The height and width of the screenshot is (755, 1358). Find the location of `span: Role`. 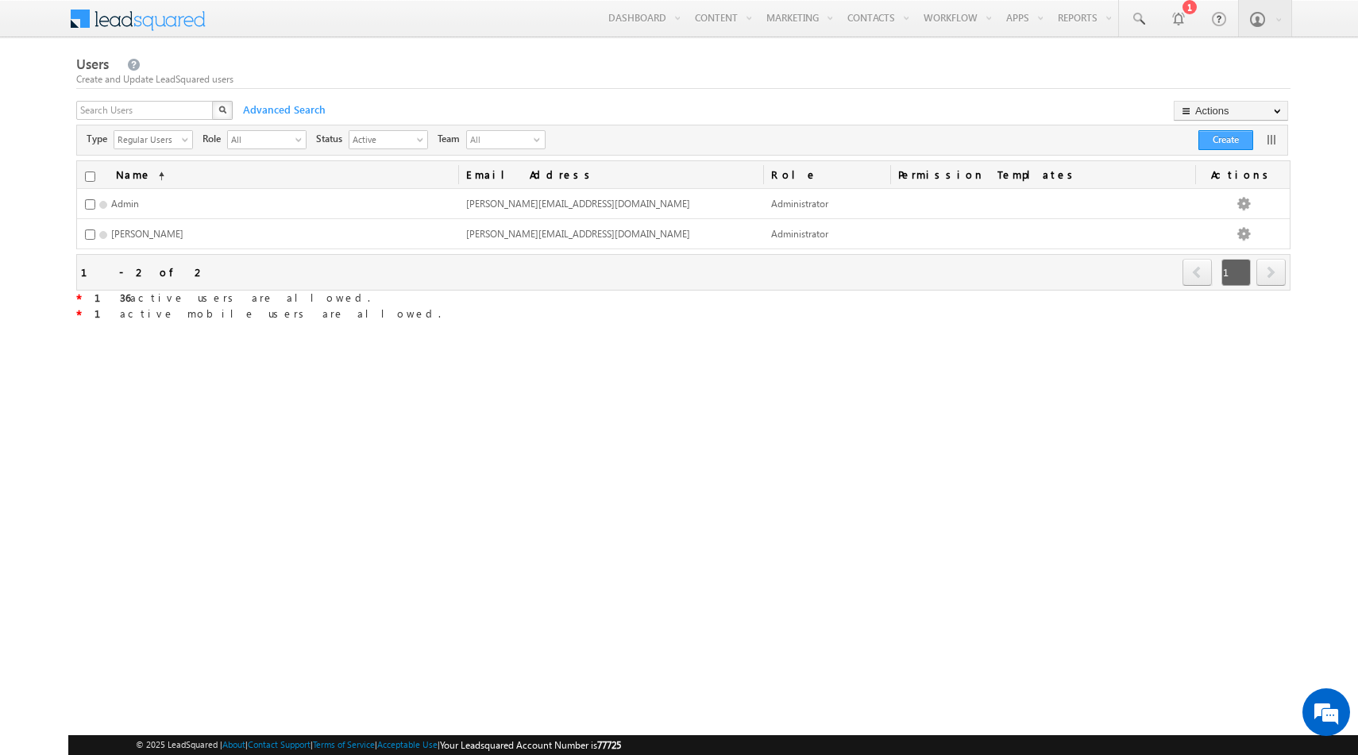

span: Role is located at coordinates (214, 139).